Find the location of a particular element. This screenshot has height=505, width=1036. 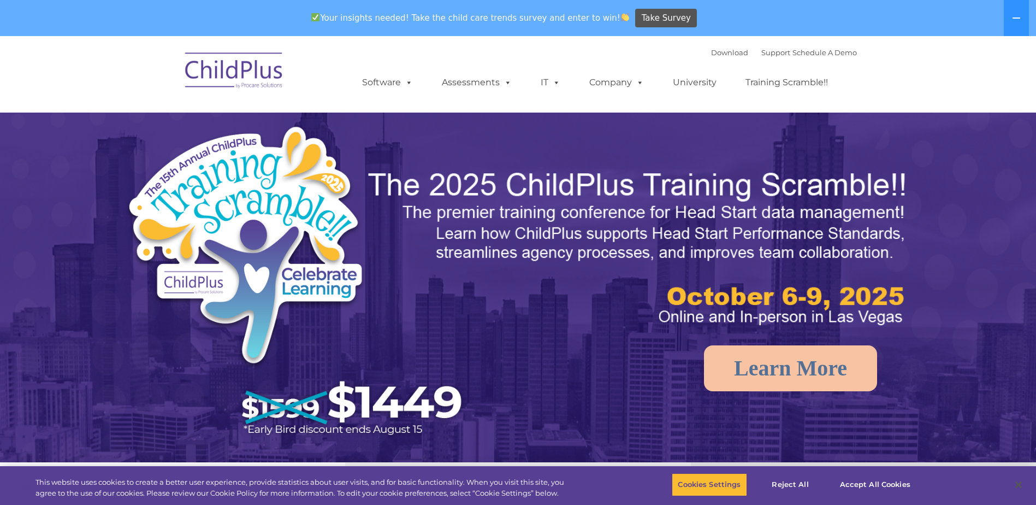

a: Company is located at coordinates (617, 82).